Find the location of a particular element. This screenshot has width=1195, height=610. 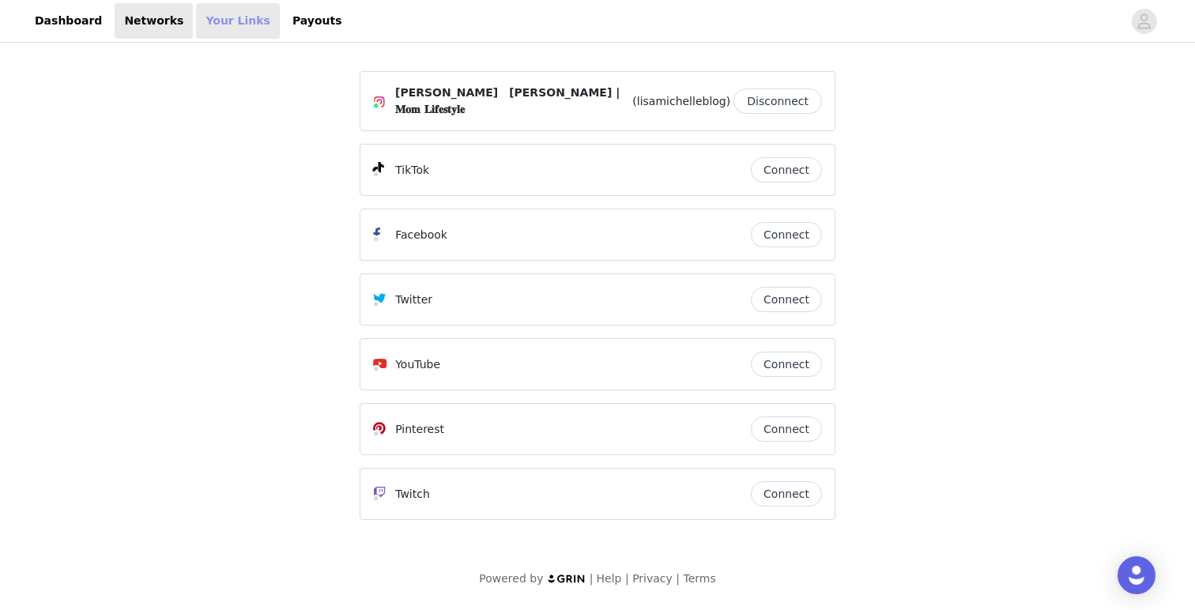

a: Payouts is located at coordinates (317, 21).